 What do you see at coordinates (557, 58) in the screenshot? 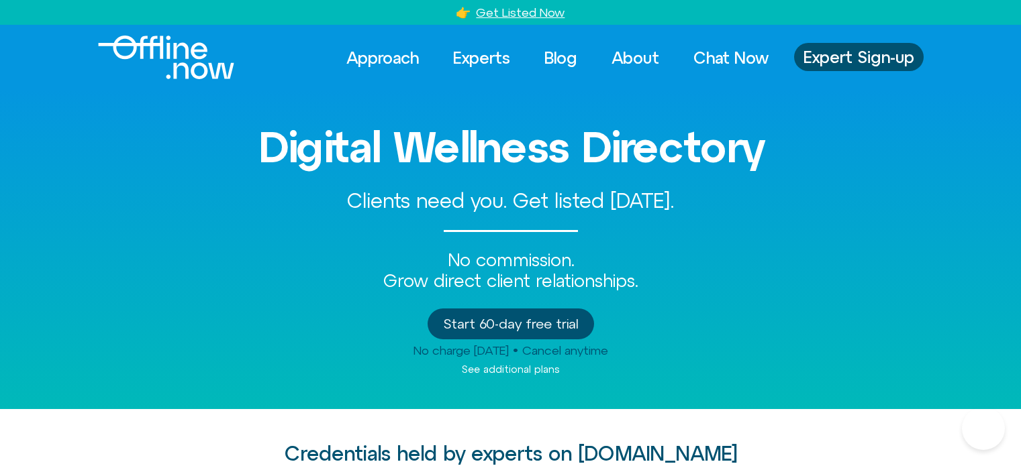
I see `nav: Menu` at bounding box center [557, 58].